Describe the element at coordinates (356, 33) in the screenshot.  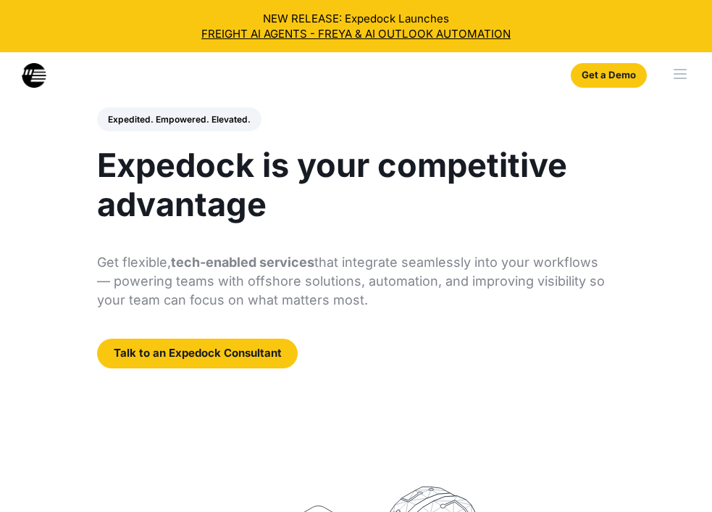
I see `a: FREIGHT AI AGENTS - FREYA & AI OUTLOOK AUTOMATION` at that location.